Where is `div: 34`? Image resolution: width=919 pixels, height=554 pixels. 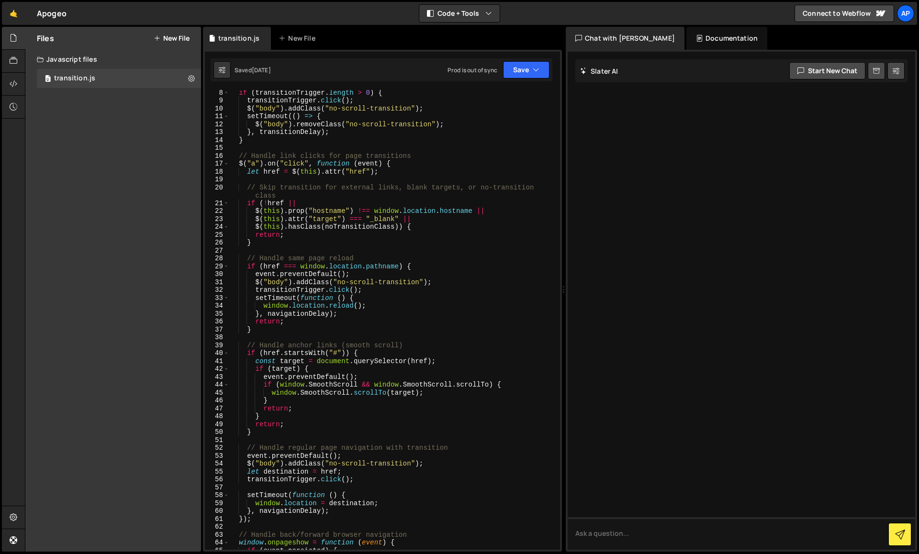
div: 34 is located at coordinates (217, 306).